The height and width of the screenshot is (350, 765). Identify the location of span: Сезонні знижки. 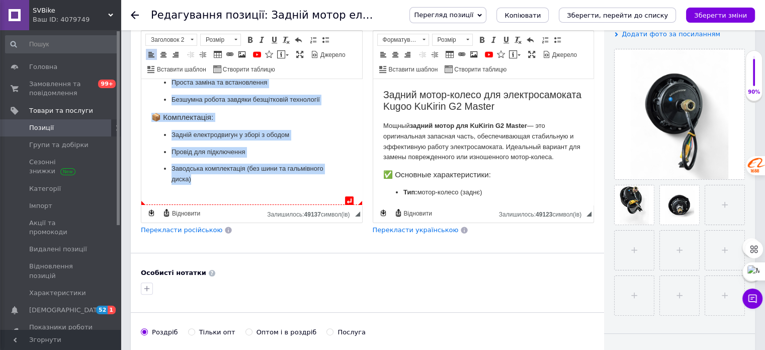
(61, 167).